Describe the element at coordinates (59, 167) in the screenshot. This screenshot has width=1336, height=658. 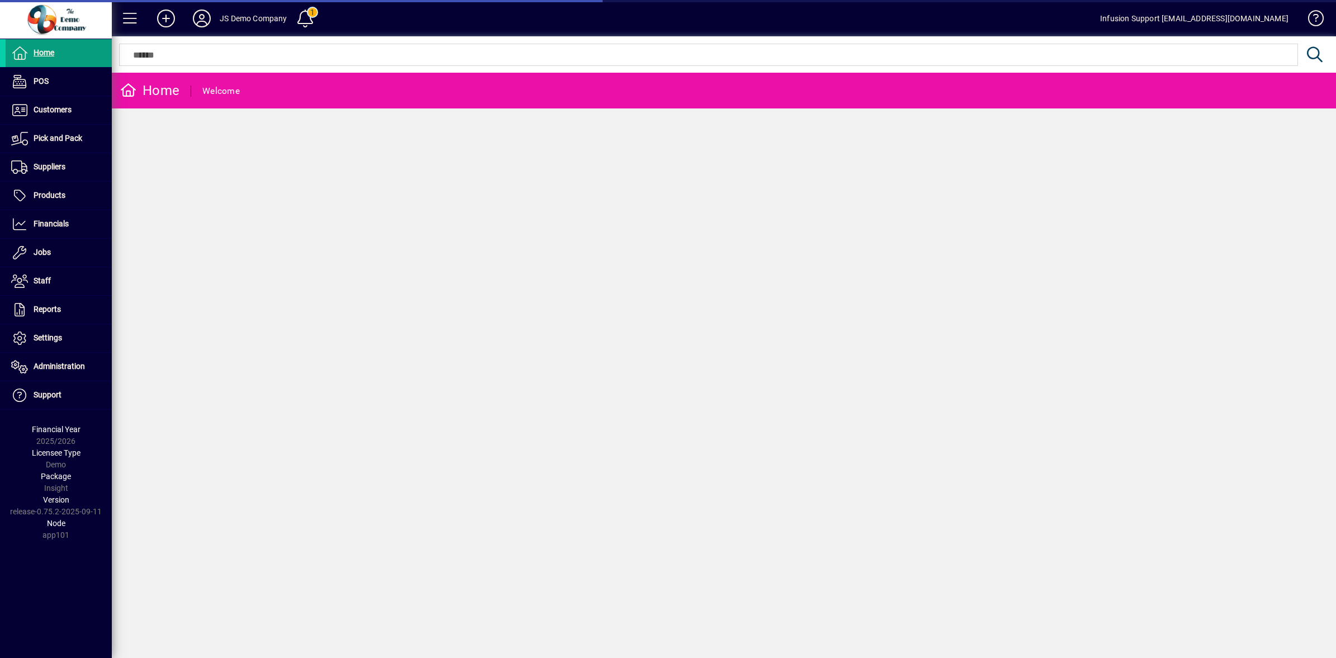
I see `a: Suppliers` at that location.